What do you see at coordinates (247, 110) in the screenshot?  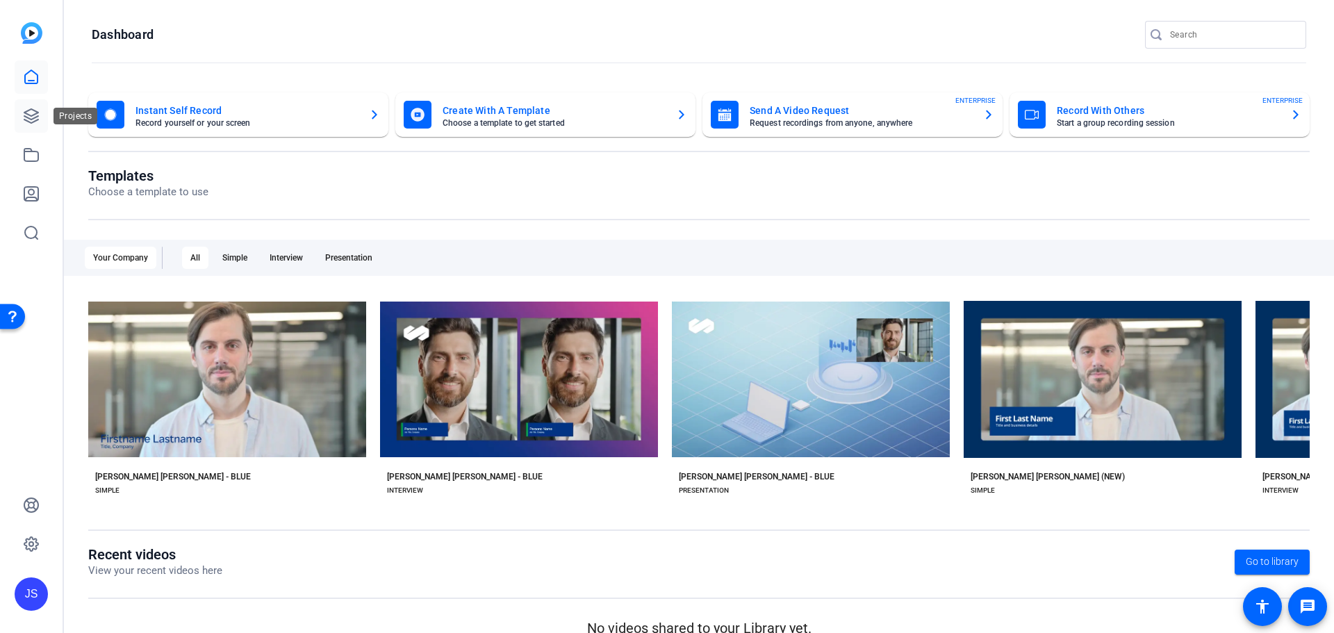 I see `mat-card-title: Instant Self Record` at bounding box center [247, 110].